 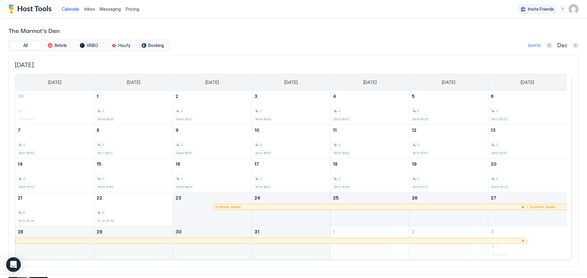 I want to click on span: 15, so click(x=99, y=164).